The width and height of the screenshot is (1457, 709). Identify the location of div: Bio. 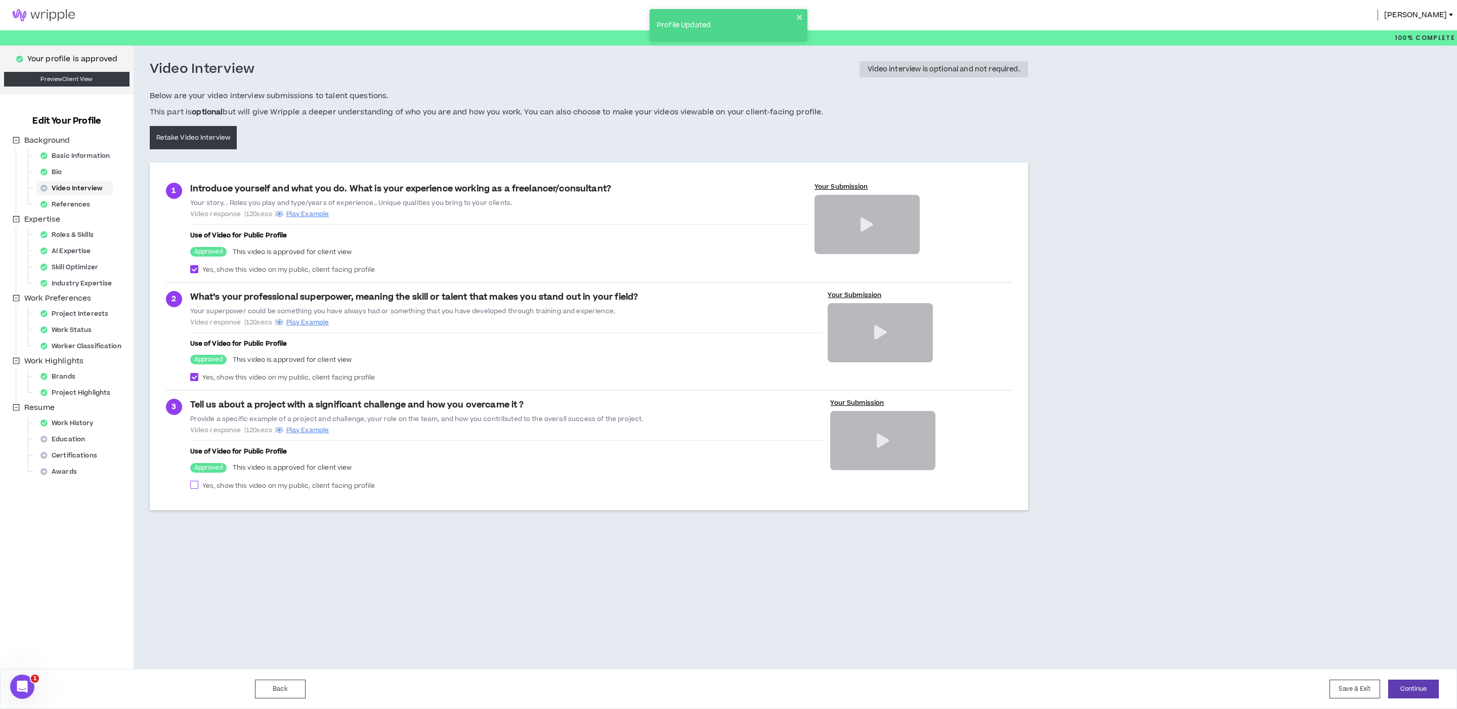
(54, 172).